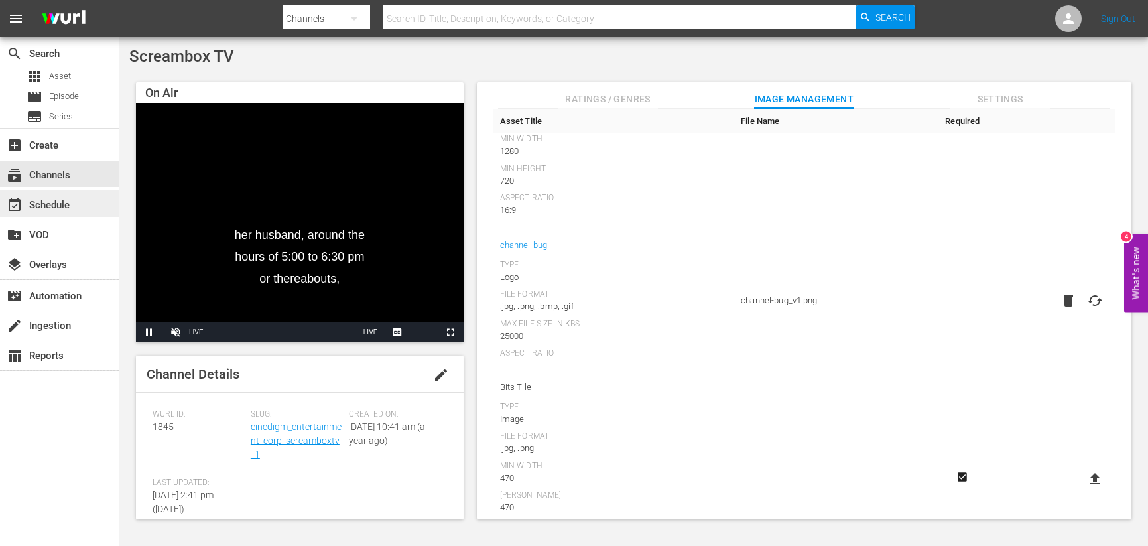 The height and width of the screenshot is (546, 1148). I want to click on span: Ingestion, so click(15, 326).